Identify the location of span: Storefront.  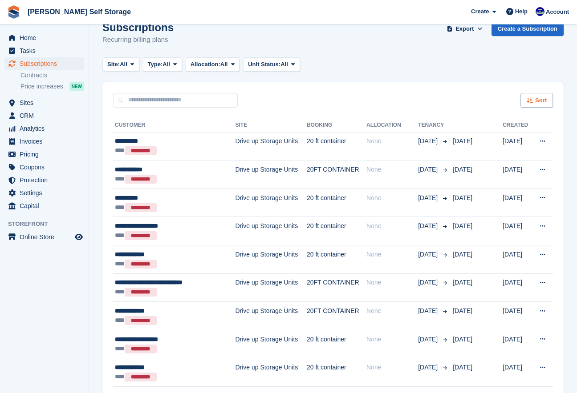
(48, 224).